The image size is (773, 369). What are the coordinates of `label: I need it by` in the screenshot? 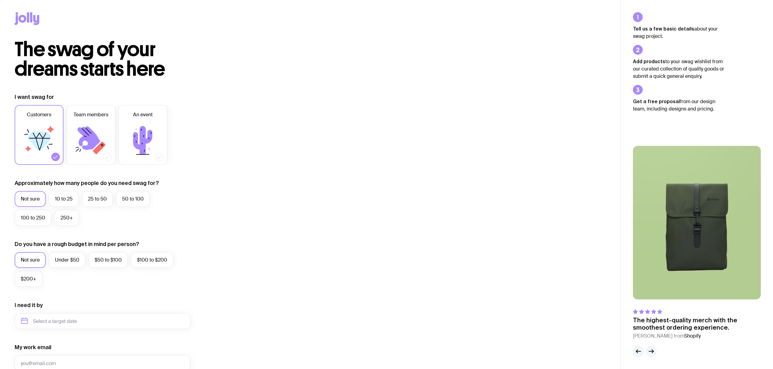 It's located at (29, 305).